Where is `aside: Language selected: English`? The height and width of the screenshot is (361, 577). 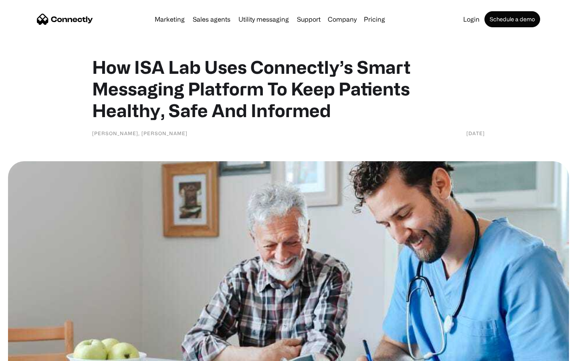
aside: Language selected: English is located at coordinates (28, 352).